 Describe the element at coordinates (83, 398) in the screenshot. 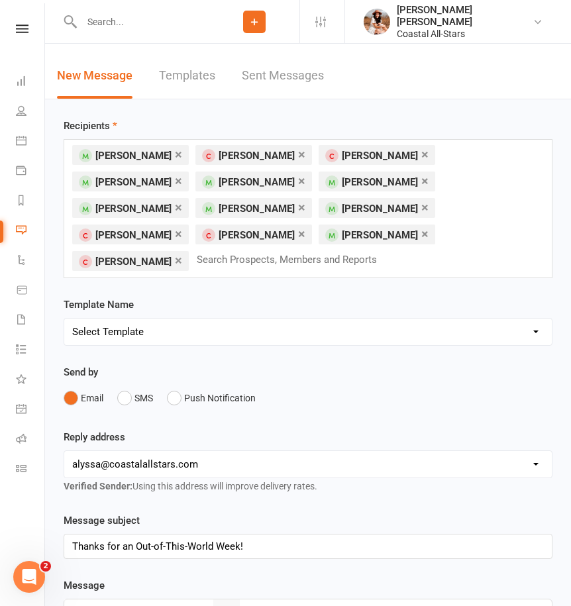

I see `button: Email` at that location.